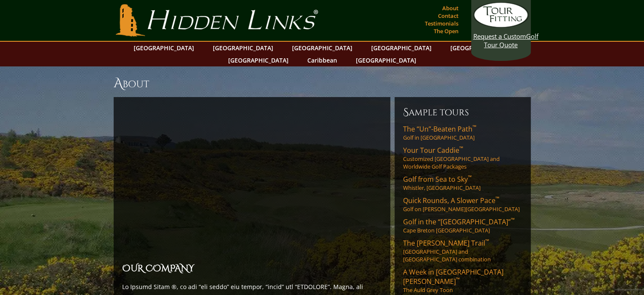 This screenshot has width=644, height=295. I want to click on span: Your Tour Caddie, so click(433, 150).